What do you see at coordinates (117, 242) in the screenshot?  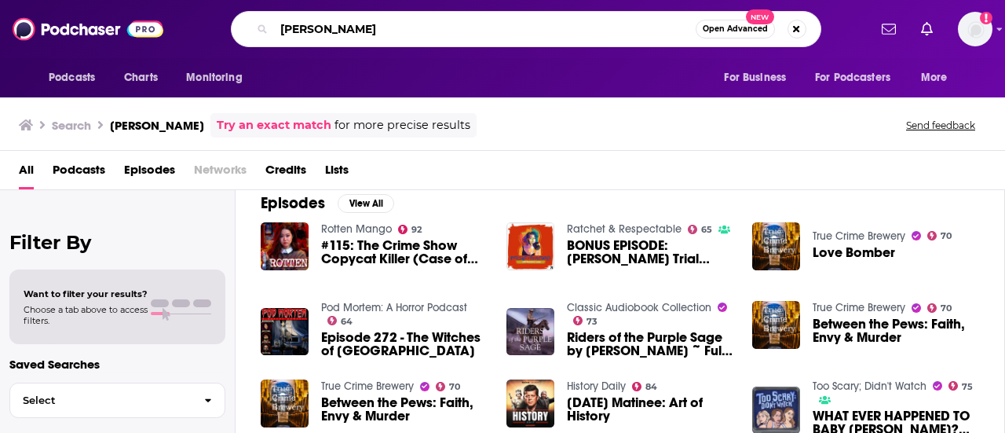 I see `h2: Filter By` at bounding box center [117, 242].